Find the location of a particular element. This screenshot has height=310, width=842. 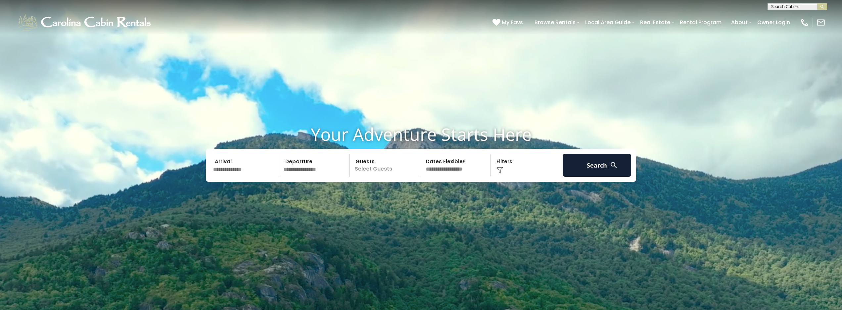

a: Owner Login is located at coordinates (774, 22).